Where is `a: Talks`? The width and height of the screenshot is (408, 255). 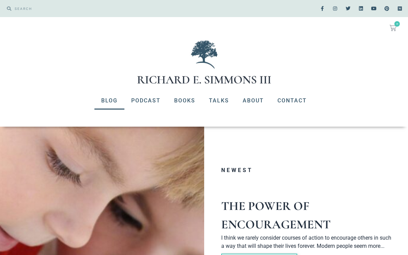
a: Talks is located at coordinates (219, 101).